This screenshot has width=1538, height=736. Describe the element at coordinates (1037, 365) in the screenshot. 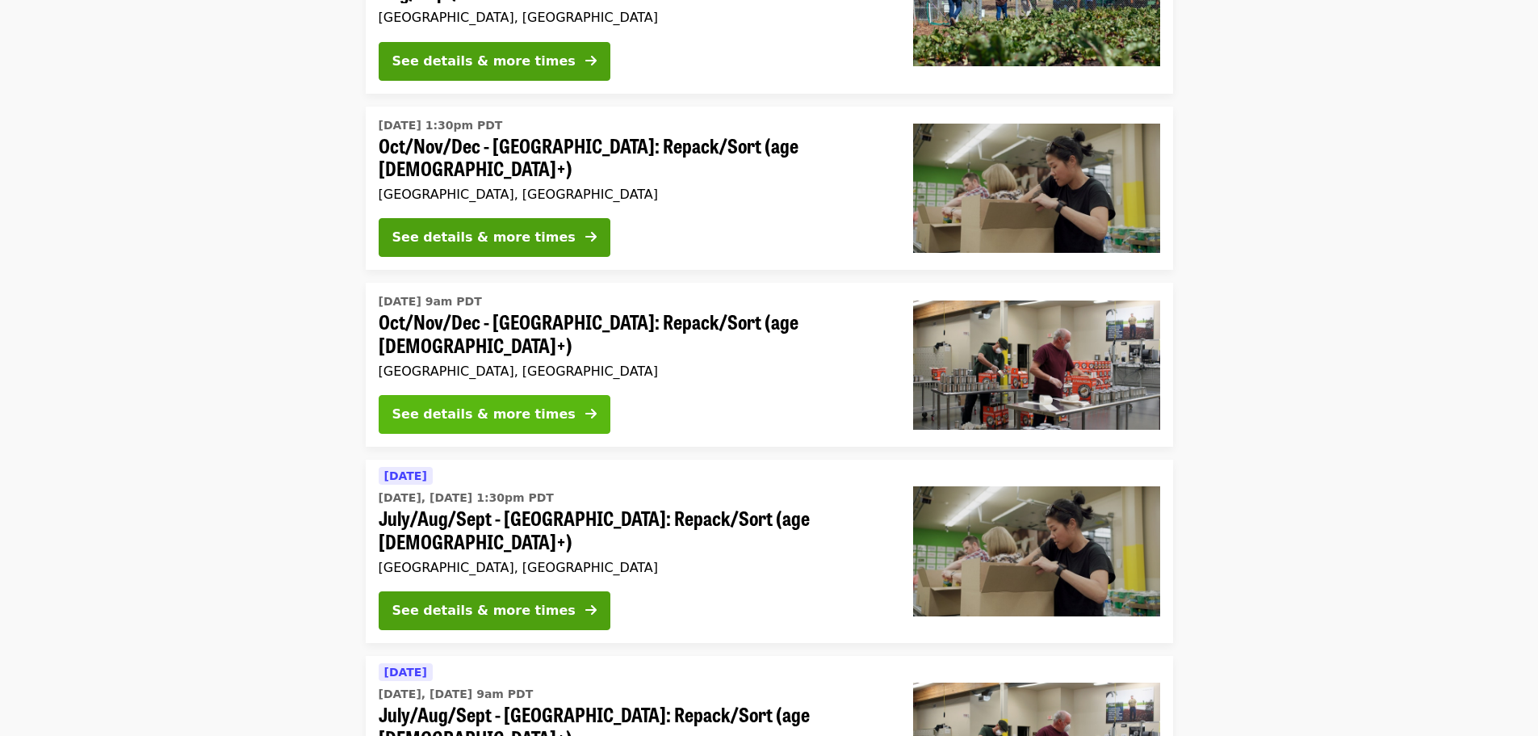

I see `img: Oct/Nov/Dec - Portland: Repack/Sort (age 16+) organized by Oregon Food Bank` at that location.